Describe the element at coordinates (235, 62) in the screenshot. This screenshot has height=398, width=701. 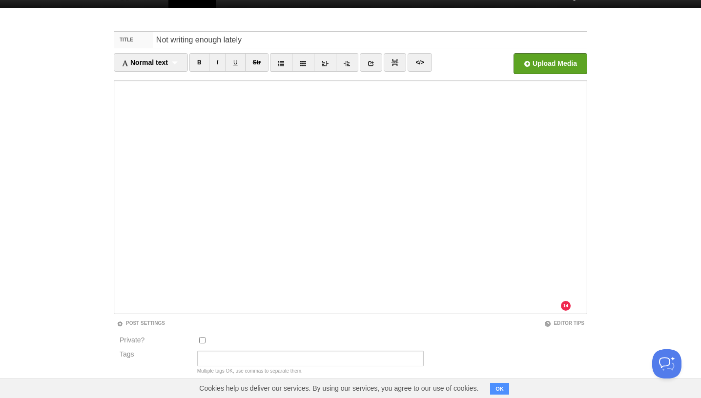
I see `a: U` at that location.